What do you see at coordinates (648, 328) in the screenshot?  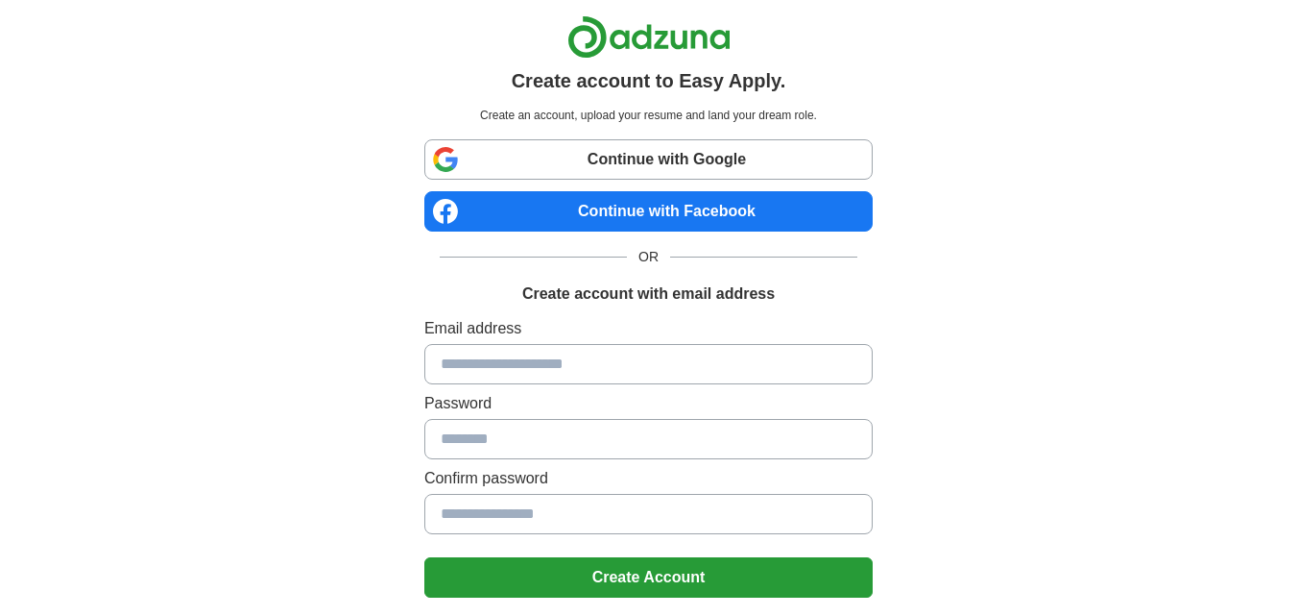 I see `label: Email address` at bounding box center [648, 328].